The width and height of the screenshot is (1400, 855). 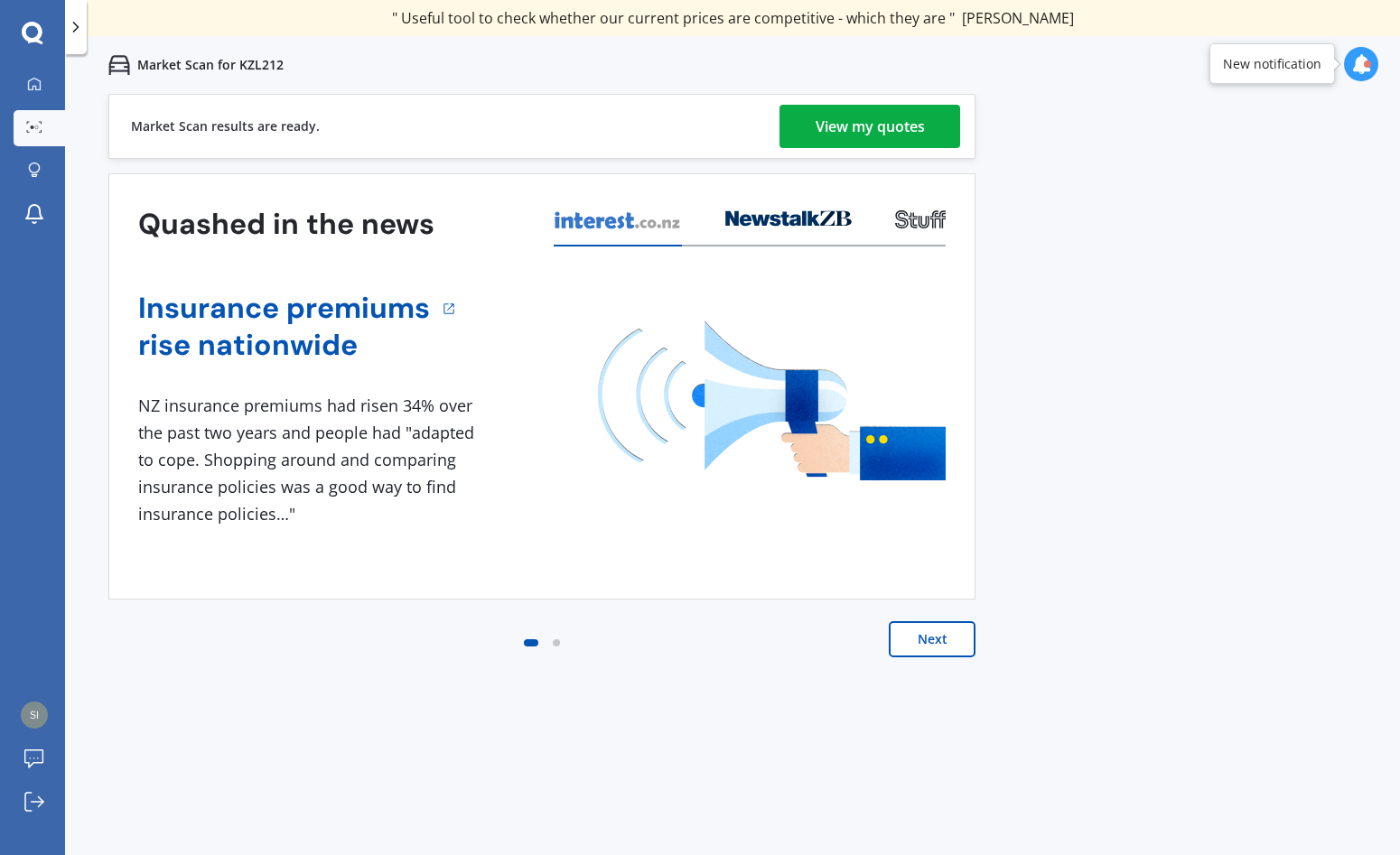 I want to click on div: New notification, so click(x=1271, y=64).